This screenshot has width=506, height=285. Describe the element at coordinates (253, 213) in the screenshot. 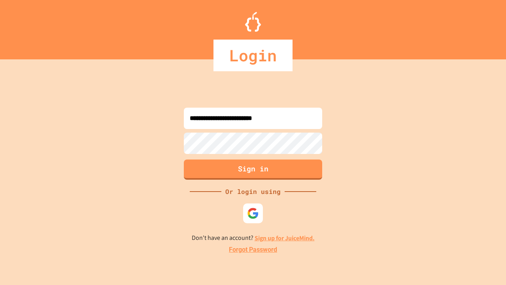

I see `img: google-icon.svg` at that location.